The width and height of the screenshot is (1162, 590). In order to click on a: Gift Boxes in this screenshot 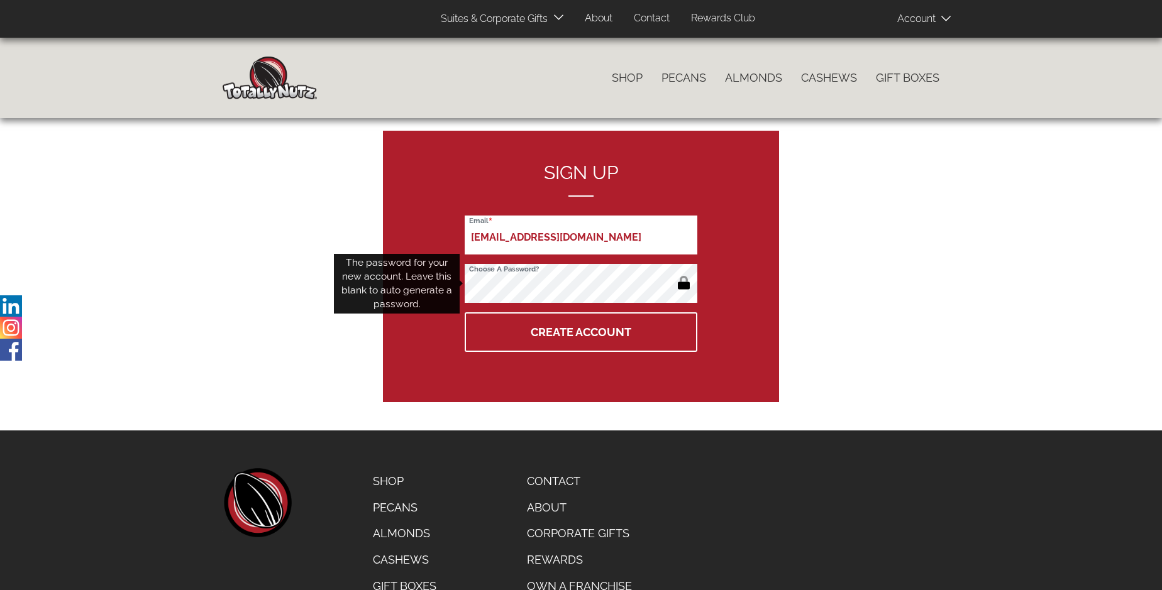, I will do `click(907, 78)`.